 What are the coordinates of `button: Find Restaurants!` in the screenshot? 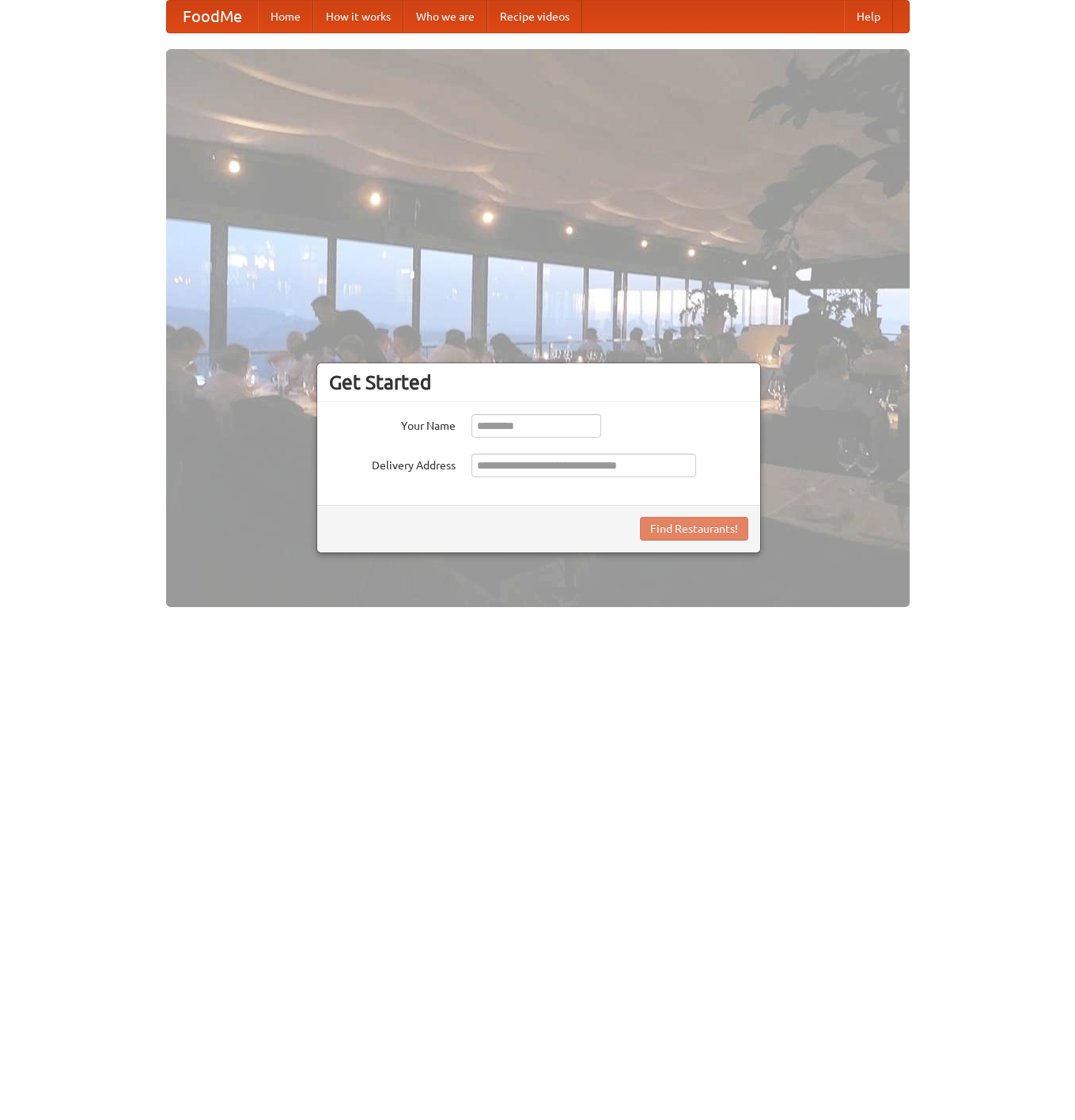 It's located at (694, 529).